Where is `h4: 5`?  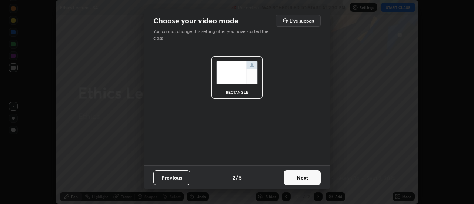 h4: 5 is located at coordinates (240, 177).